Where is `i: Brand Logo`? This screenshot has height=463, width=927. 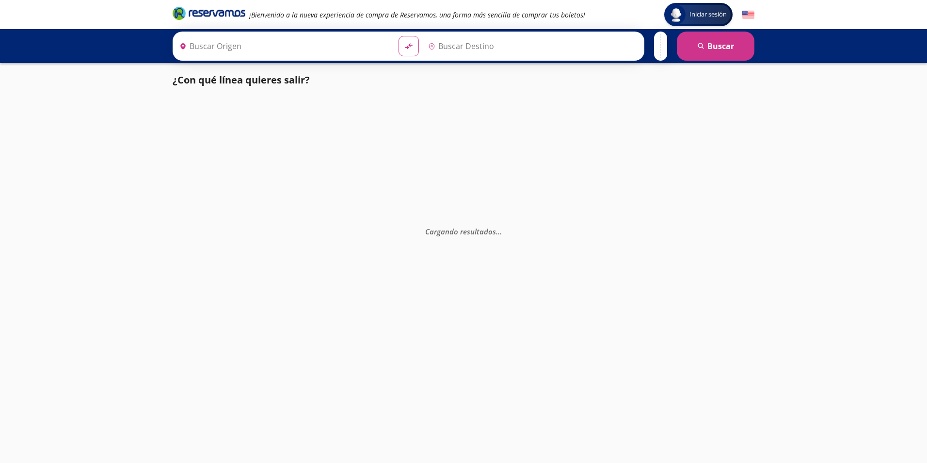
i: Brand Logo is located at coordinates (209, 13).